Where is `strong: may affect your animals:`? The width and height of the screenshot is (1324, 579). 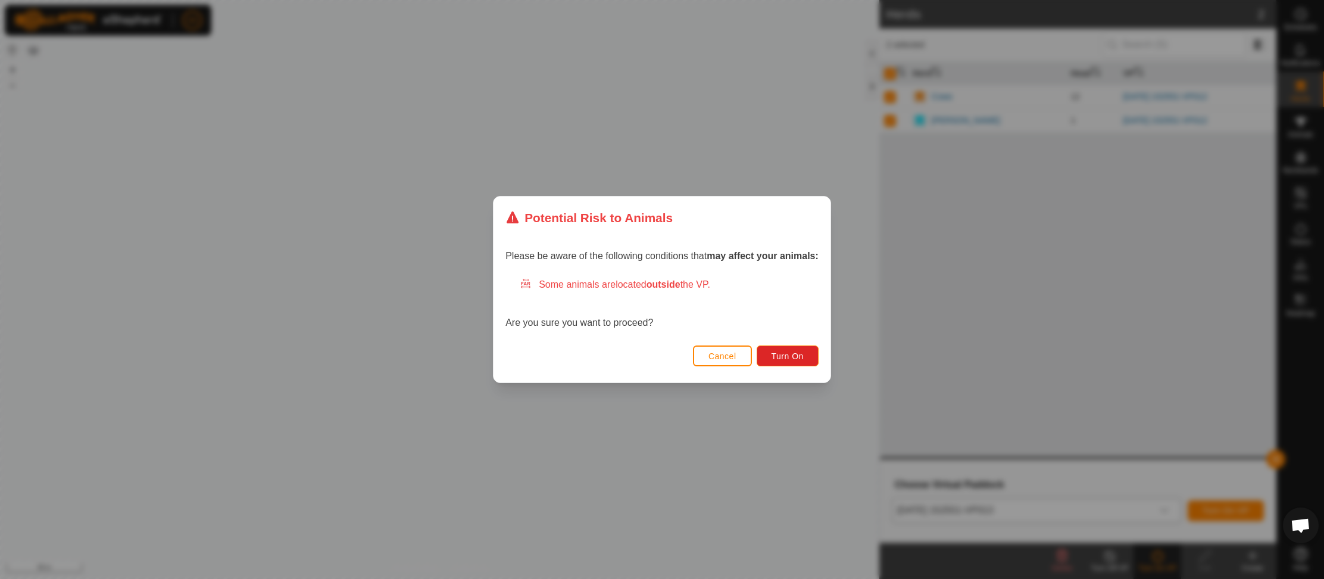
strong: may affect your animals: is located at coordinates (763, 255).